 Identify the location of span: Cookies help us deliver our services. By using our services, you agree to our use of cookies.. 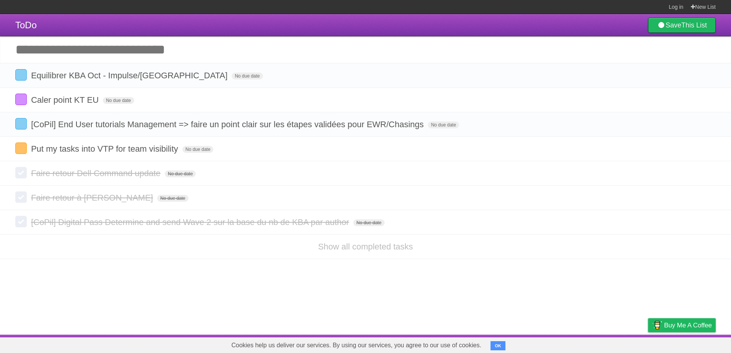
(356, 346).